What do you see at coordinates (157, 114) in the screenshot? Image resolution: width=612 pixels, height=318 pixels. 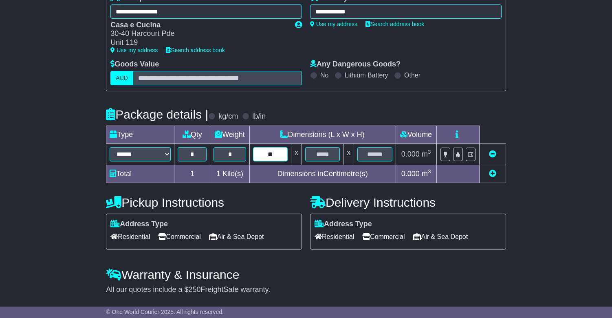 I see `h4: Package details |` at bounding box center [157, 114].